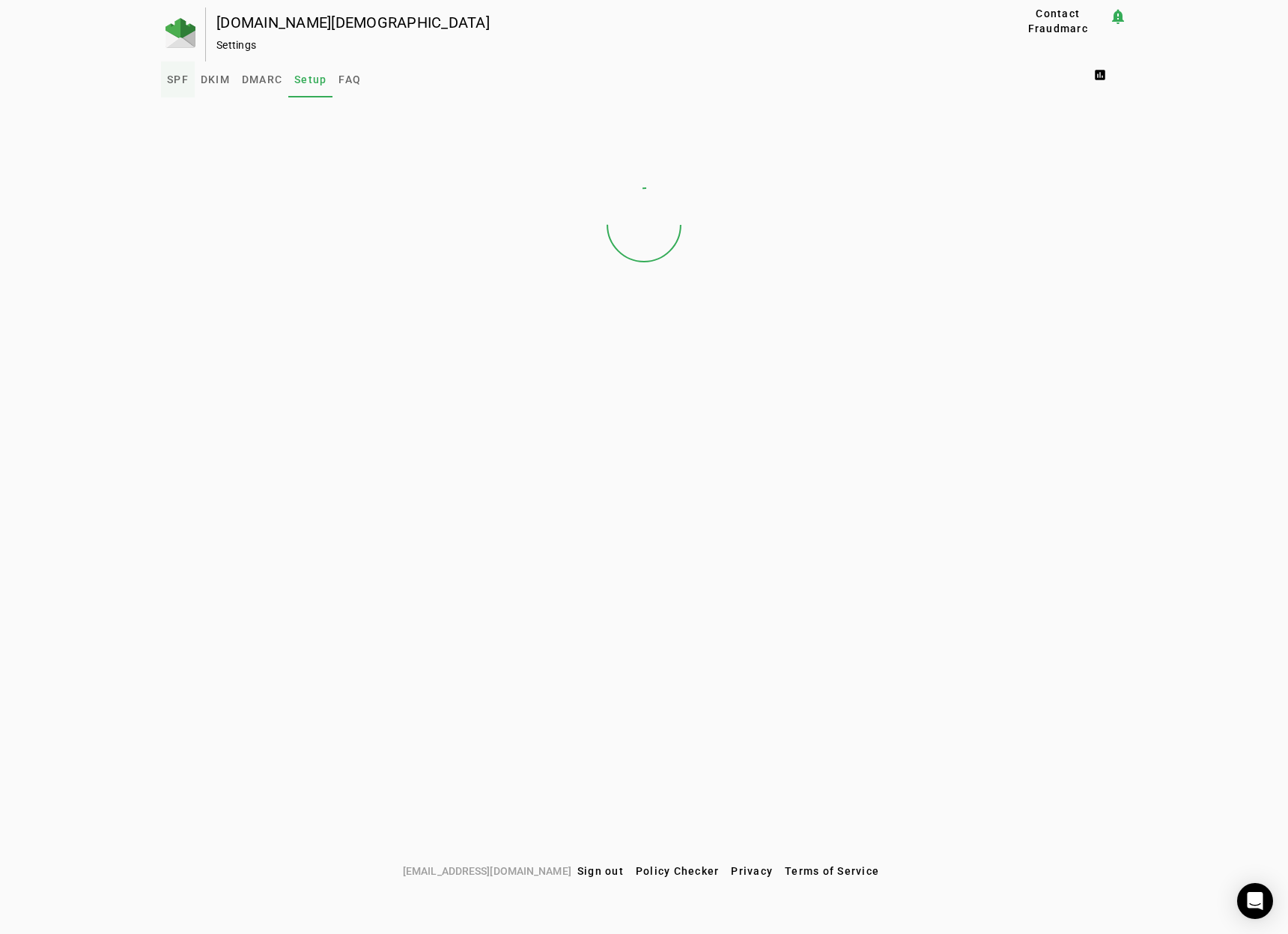 This screenshot has width=1288, height=934. What do you see at coordinates (215, 80) in the screenshot?
I see `a: DKIM` at bounding box center [215, 80].